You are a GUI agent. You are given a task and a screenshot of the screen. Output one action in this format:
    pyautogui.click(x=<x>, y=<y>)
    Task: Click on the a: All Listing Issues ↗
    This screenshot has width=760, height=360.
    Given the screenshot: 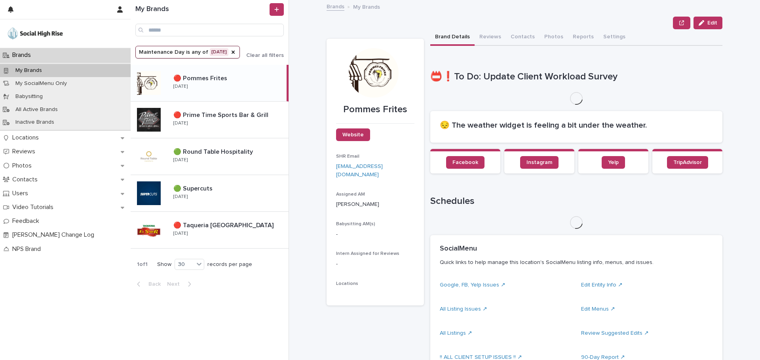 What is the action you would take?
    pyautogui.click(x=463, y=309)
    